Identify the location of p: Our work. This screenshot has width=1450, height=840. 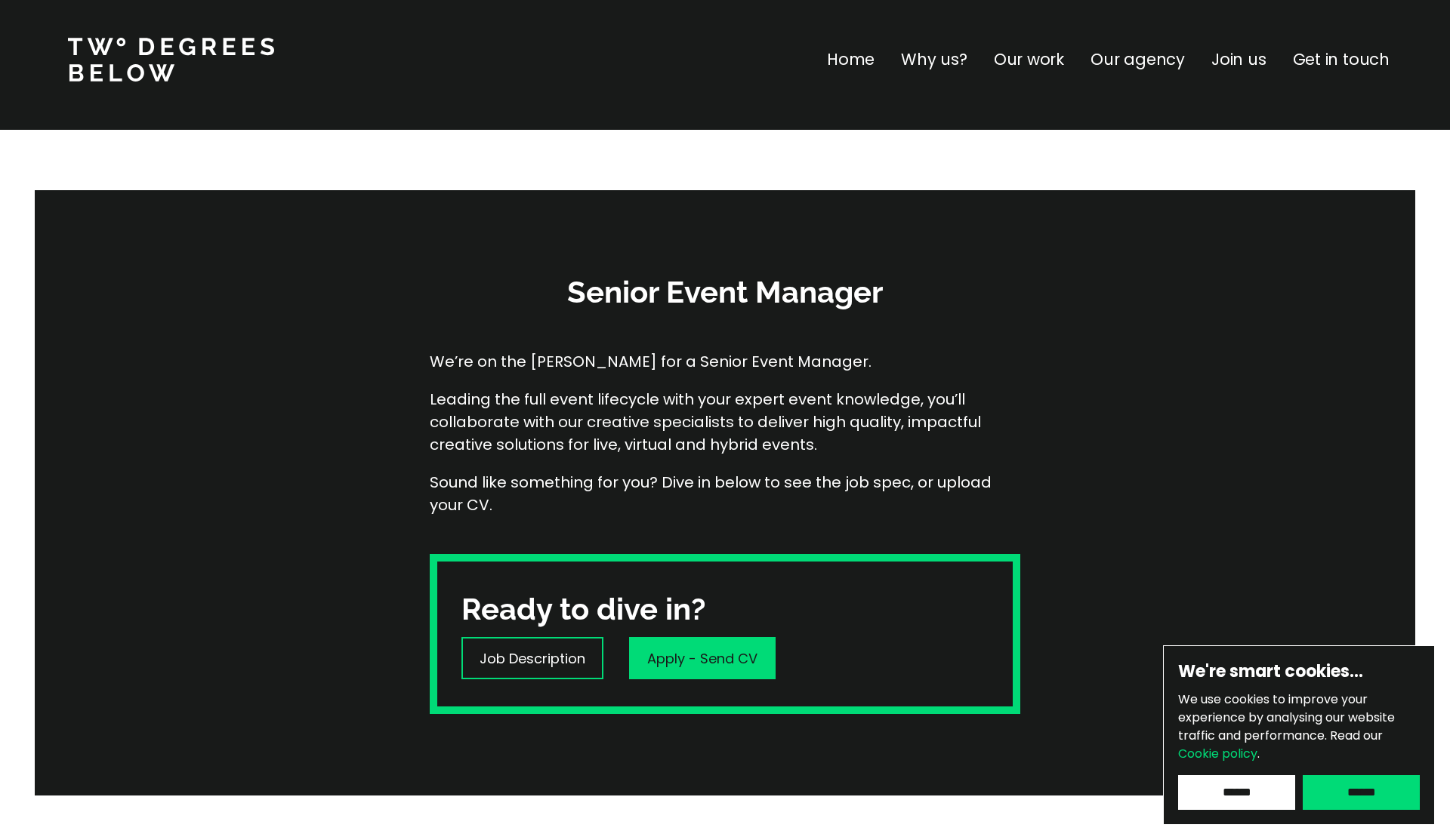
(1028, 59).